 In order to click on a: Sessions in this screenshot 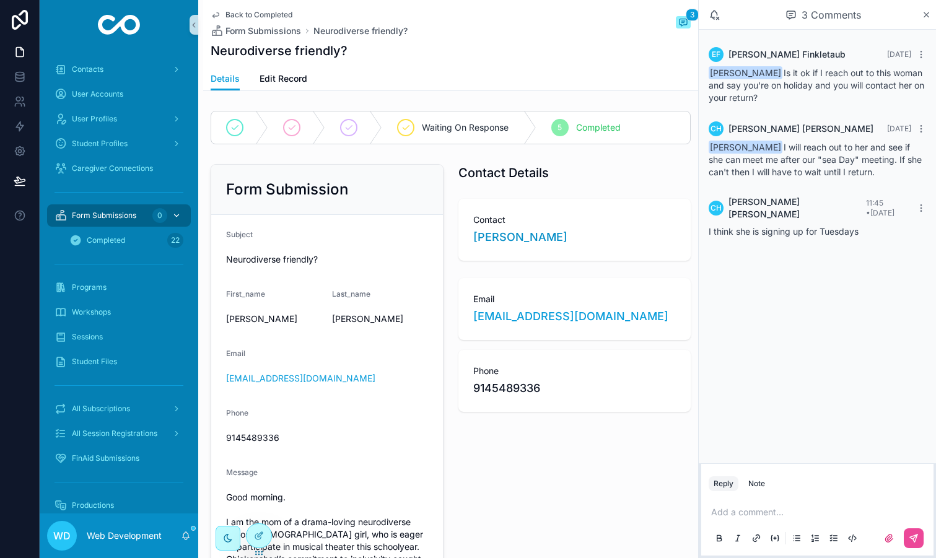, I will do `click(119, 337)`.